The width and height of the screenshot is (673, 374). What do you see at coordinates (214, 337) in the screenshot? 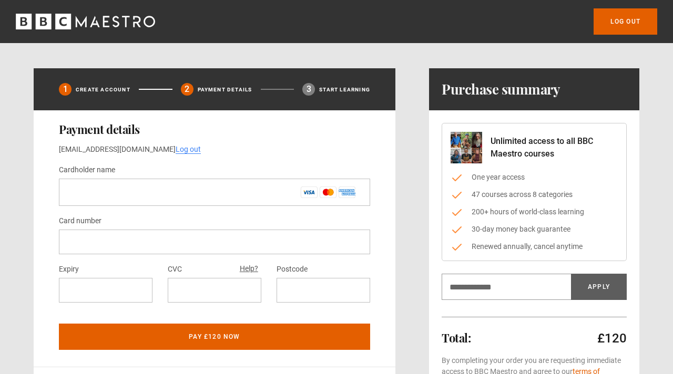
I see `button: Pay £120 now` at bounding box center [214, 337].